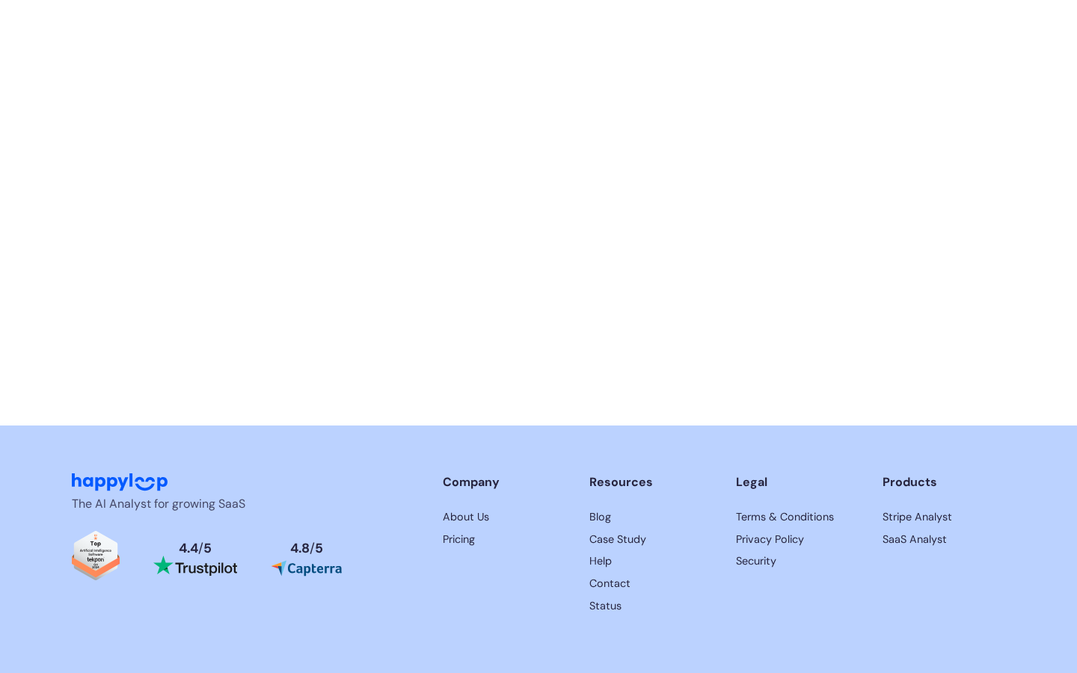 Image resolution: width=1077 pixels, height=673 pixels. I want to click on div: 4.8 5, so click(307, 549).